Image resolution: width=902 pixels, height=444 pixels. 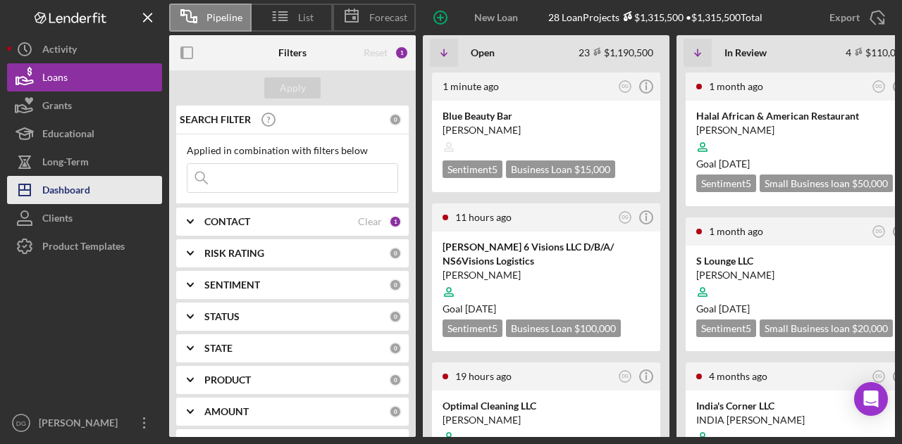 I want to click on b: RISK RATING, so click(x=234, y=254).